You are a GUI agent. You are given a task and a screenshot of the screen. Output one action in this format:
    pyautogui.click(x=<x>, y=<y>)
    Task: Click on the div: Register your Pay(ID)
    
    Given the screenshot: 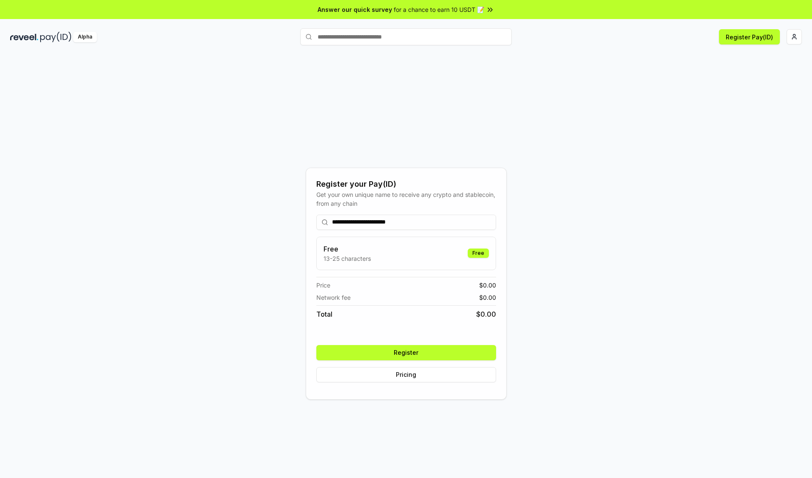 What is the action you would take?
    pyautogui.click(x=406, y=184)
    